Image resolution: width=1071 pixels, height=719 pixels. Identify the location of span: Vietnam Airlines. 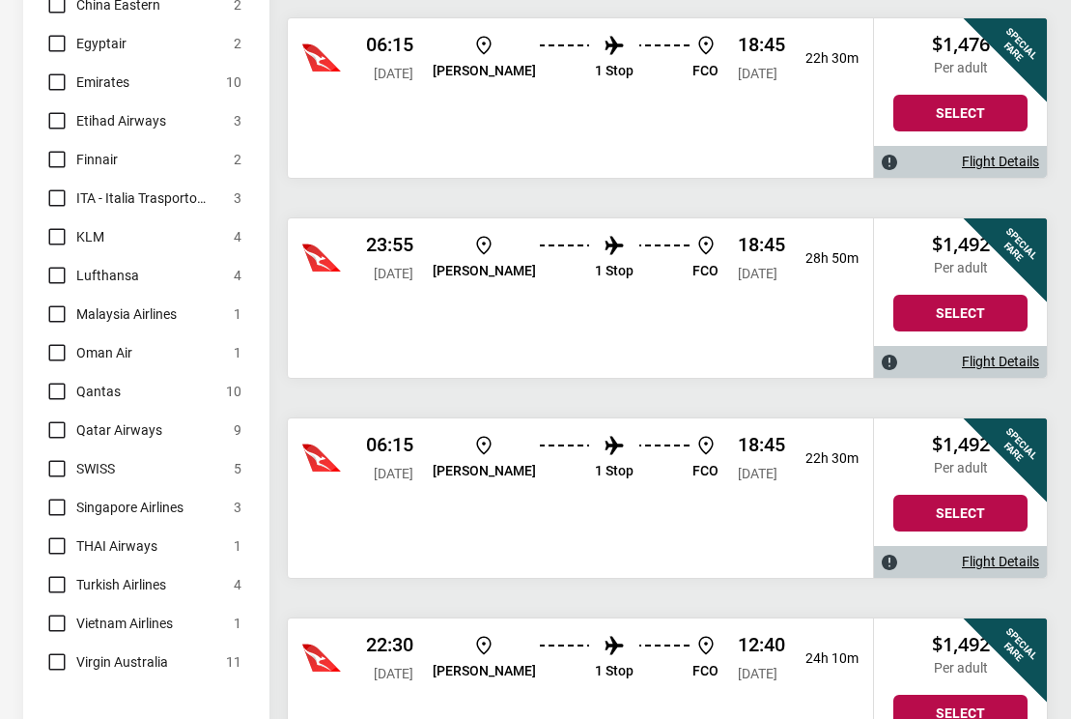
(125, 623).